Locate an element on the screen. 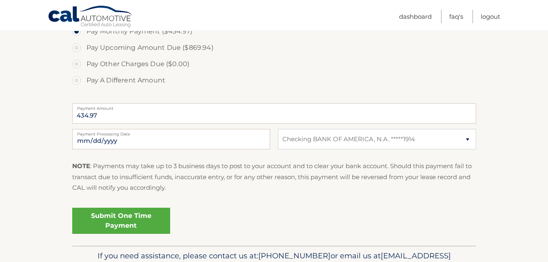 This screenshot has width=548, height=262. p: : Payments may take up to 3 business days to post to your account and to clear your bank account.... is located at coordinates (274, 177).